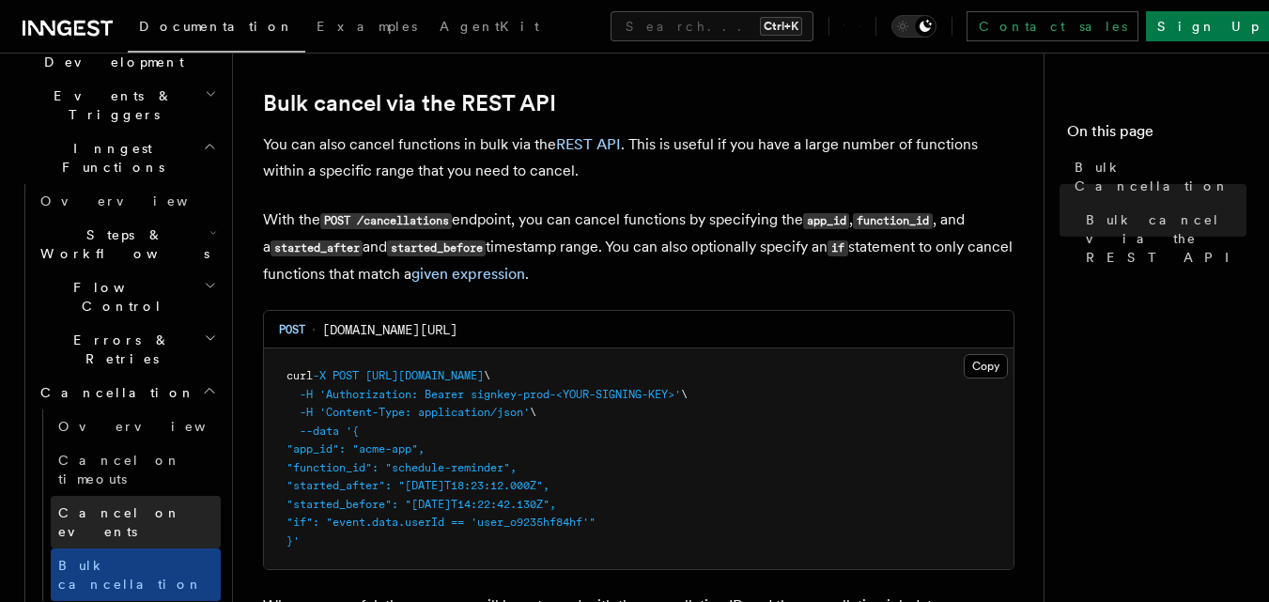 The height and width of the screenshot is (602, 1269). Describe the element at coordinates (216, 29) in the screenshot. I see `a: Documentation` at that location.